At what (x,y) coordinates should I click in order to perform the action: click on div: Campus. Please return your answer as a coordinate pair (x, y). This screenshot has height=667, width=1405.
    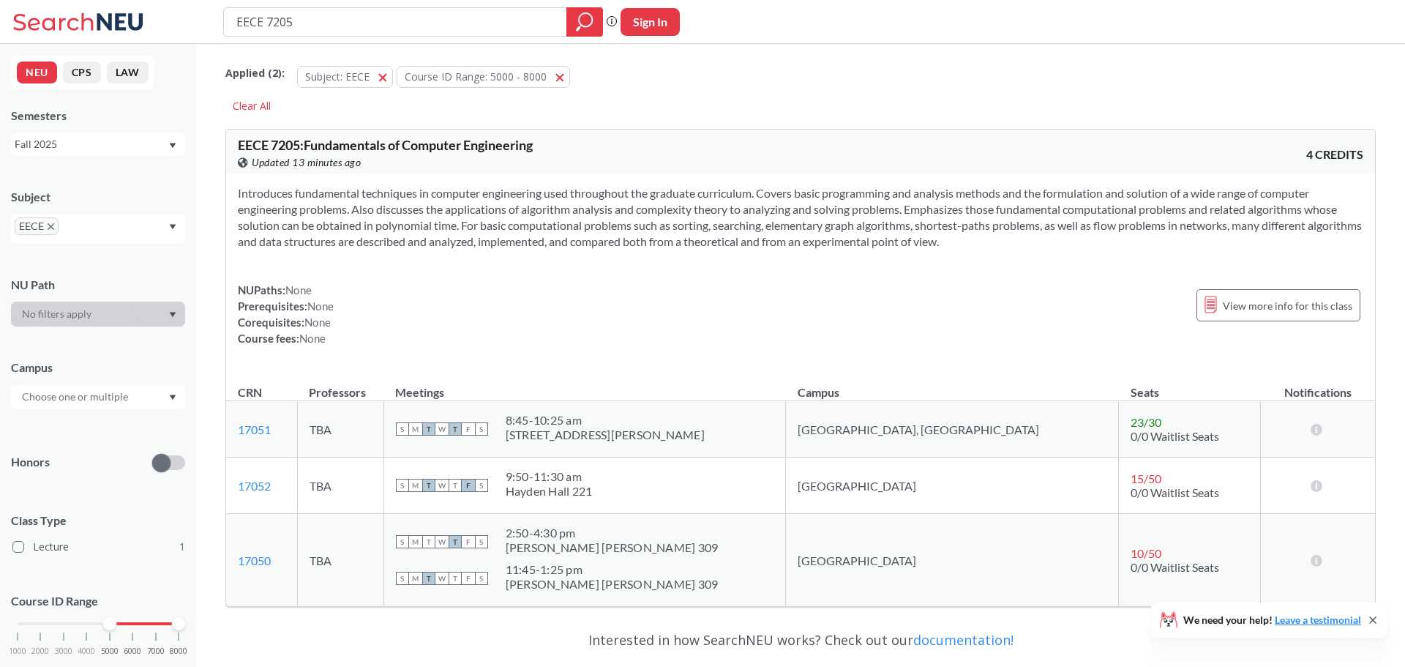
    Looking at the image, I should click on (98, 367).